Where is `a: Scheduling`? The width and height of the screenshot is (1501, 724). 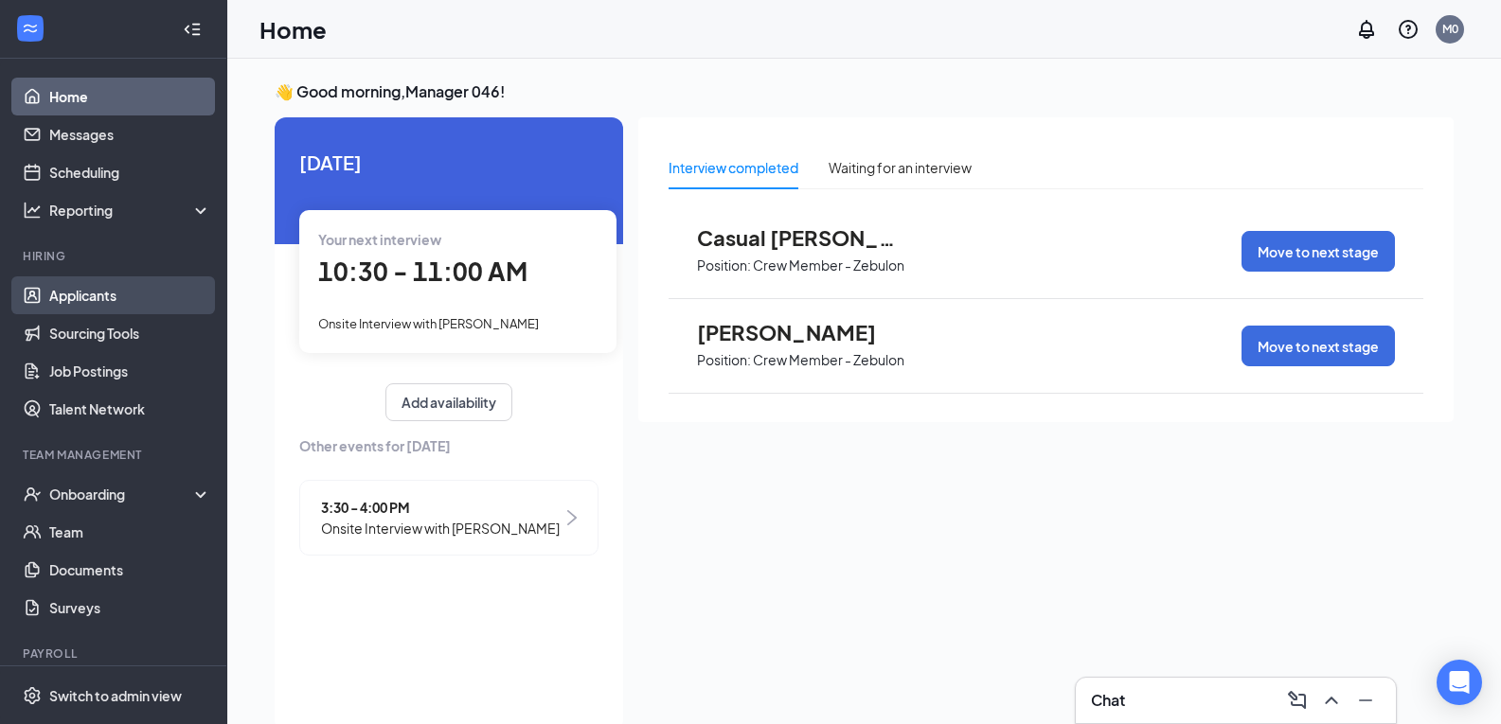 a: Scheduling is located at coordinates (130, 172).